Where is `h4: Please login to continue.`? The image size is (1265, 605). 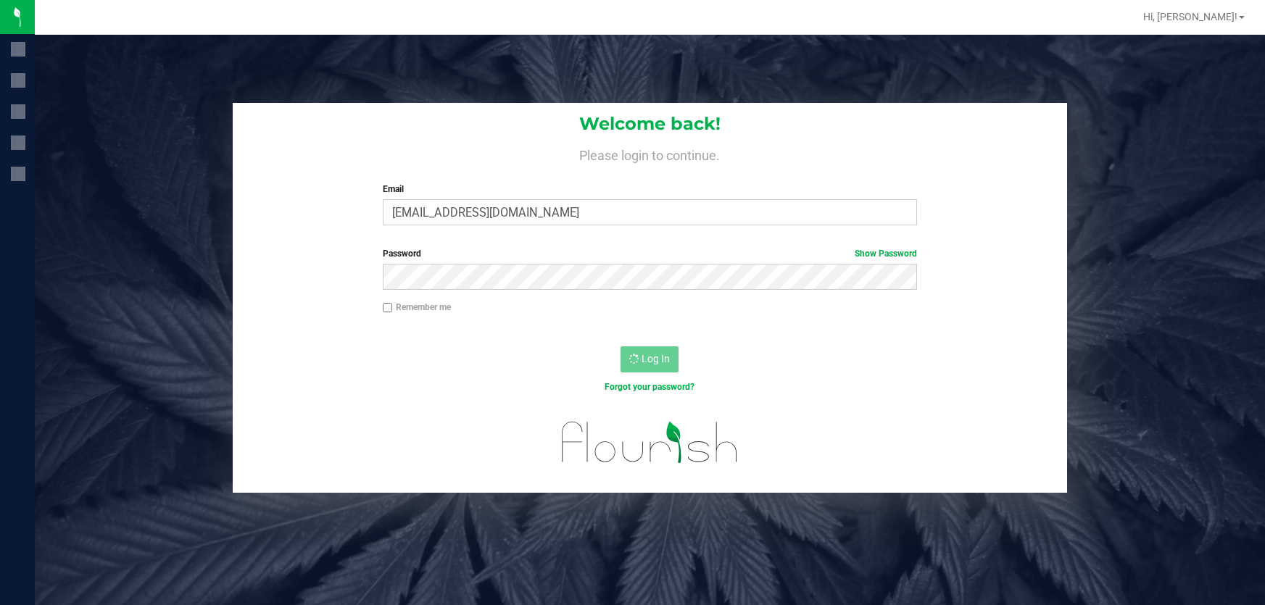 h4: Please login to continue. is located at coordinates (649, 154).